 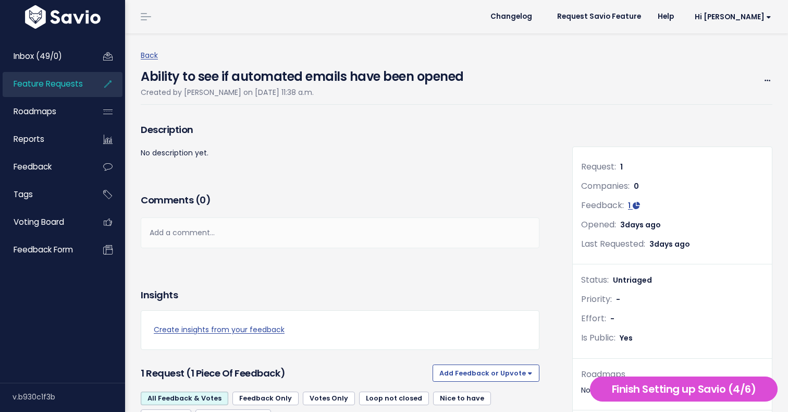 I want to click on div: Add a comment..., so click(x=340, y=232).